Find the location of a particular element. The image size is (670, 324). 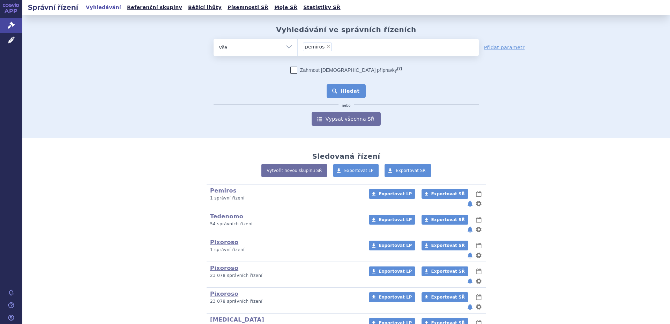

a: Písemnosti SŘ is located at coordinates (248, 7).